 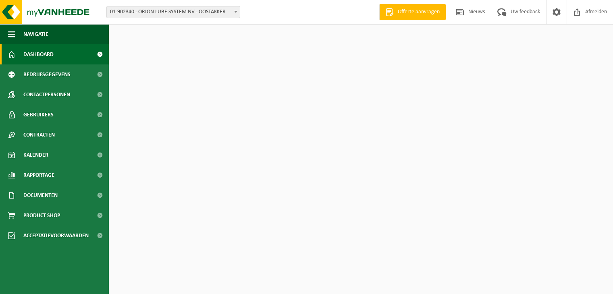 What do you see at coordinates (38, 115) in the screenshot?
I see `span: Gebruikers` at bounding box center [38, 115].